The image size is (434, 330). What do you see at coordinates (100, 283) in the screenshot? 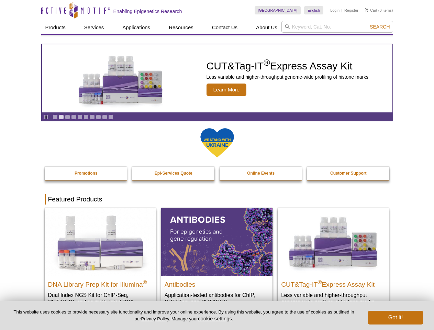
I see `h2: DNA Library Prep Kit for Illumina` at bounding box center [100, 283].